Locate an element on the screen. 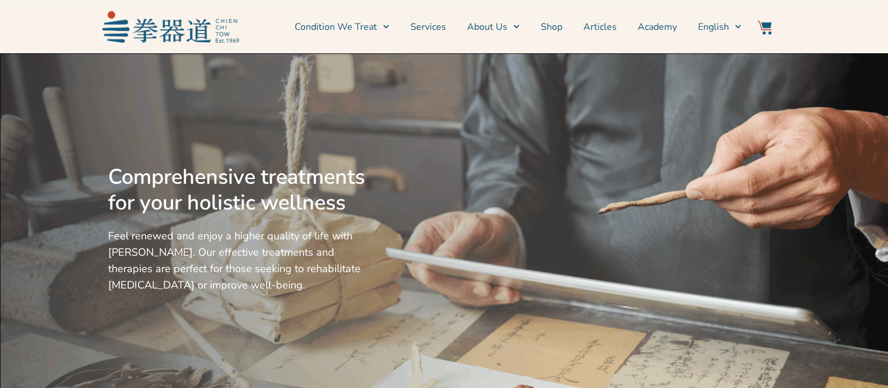 The height and width of the screenshot is (388, 888). nav: Menu is located at coordinates (494, 27).